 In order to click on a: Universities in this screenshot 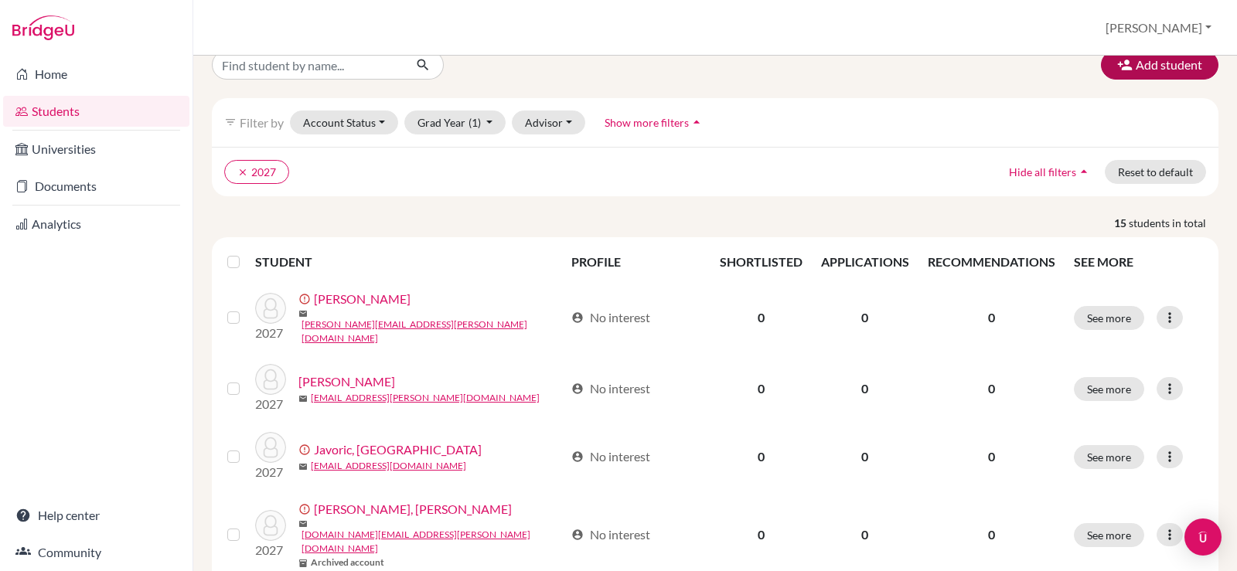, I will do `click(96, 149)`.